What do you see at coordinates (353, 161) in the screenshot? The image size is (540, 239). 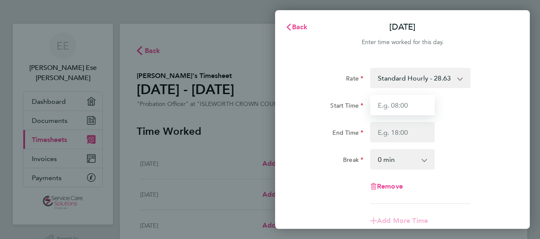 I see `label: Break` at bounding box center [353, 161].